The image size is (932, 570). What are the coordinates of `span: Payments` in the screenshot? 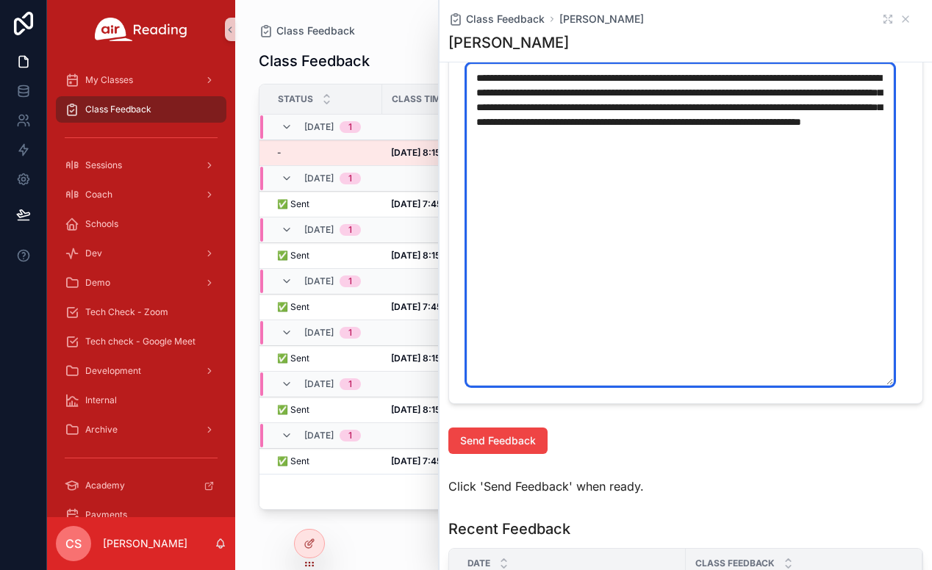 It's located at (106, 515).